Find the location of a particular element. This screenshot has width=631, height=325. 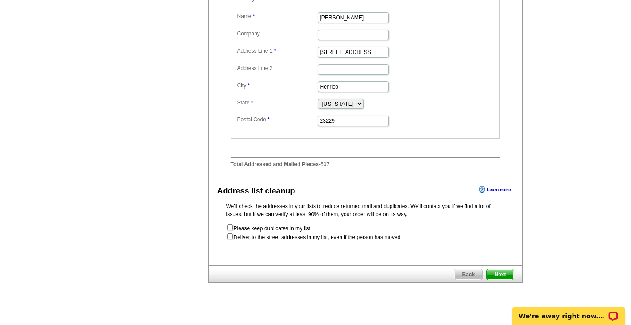

span: 507 is located at coordinates (325, 164).